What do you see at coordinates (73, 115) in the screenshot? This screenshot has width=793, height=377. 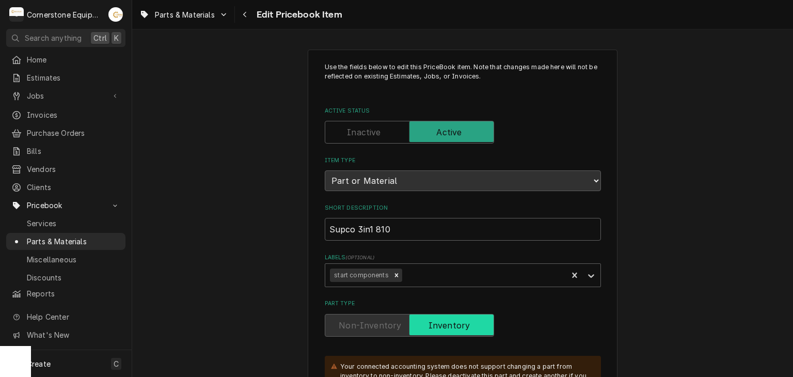 I see `span: Invoices` at bounding box center [73, 115].